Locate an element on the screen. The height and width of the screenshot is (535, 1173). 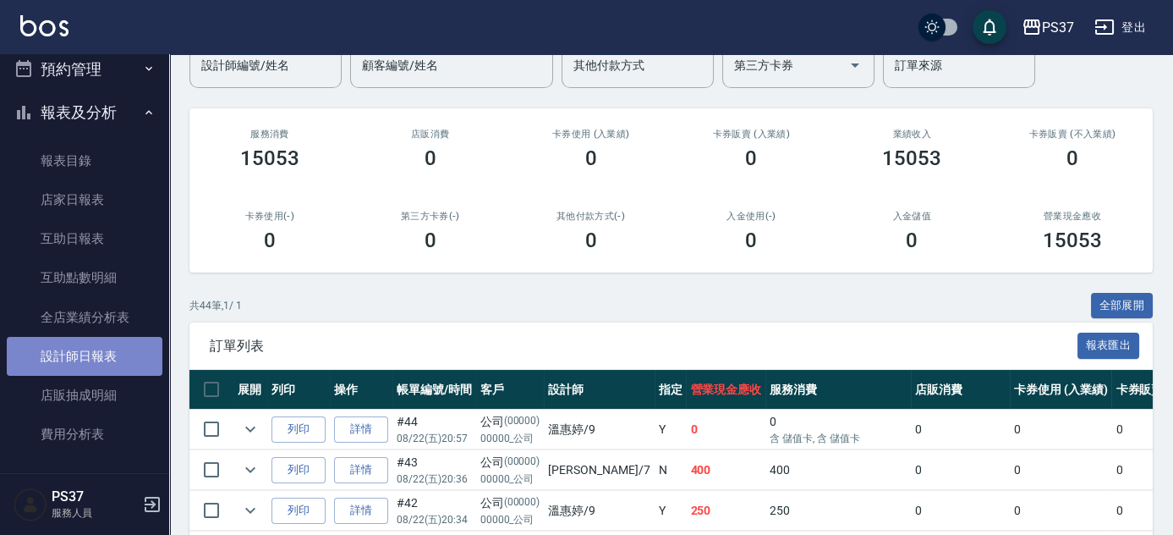
button: 客戶管理 is located at coordinates (85, 483).